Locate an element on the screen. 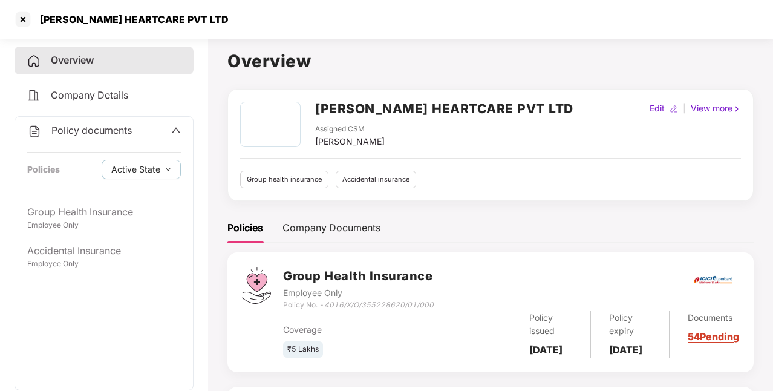 Image resolution: width=773 pixels, height=391 pixels. span: up is located at coordinates (176, 130).